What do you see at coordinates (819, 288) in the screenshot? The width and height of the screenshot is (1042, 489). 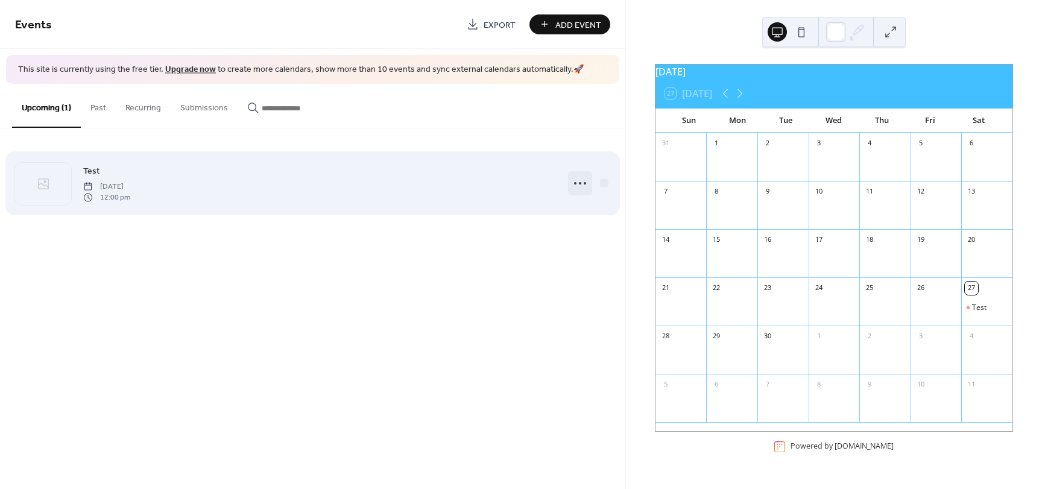 I see `div: 24` at bounding box center [819, 288].